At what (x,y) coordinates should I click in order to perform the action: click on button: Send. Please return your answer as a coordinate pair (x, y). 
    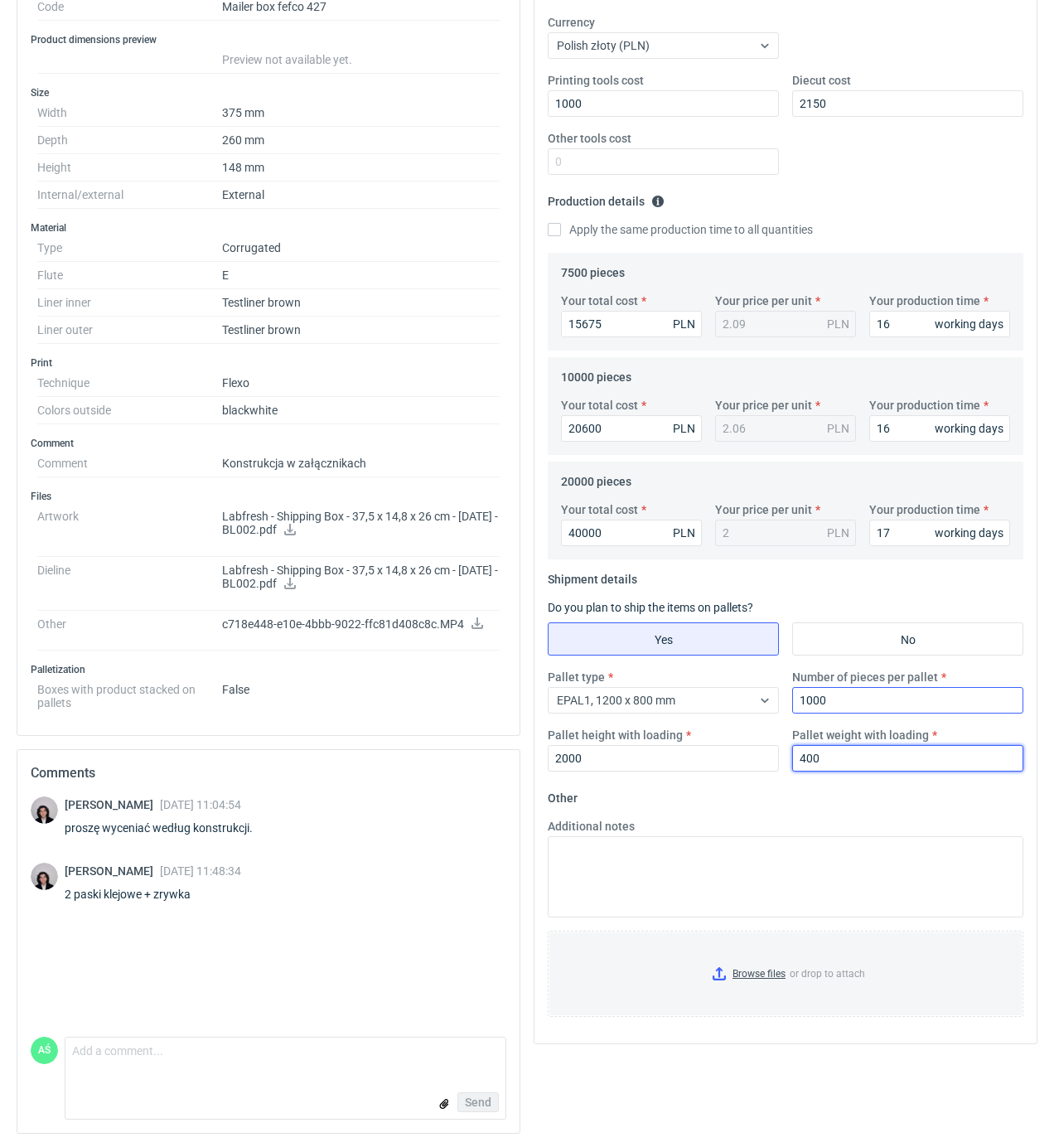
    Looking at the image, I should click on (478, 1102).